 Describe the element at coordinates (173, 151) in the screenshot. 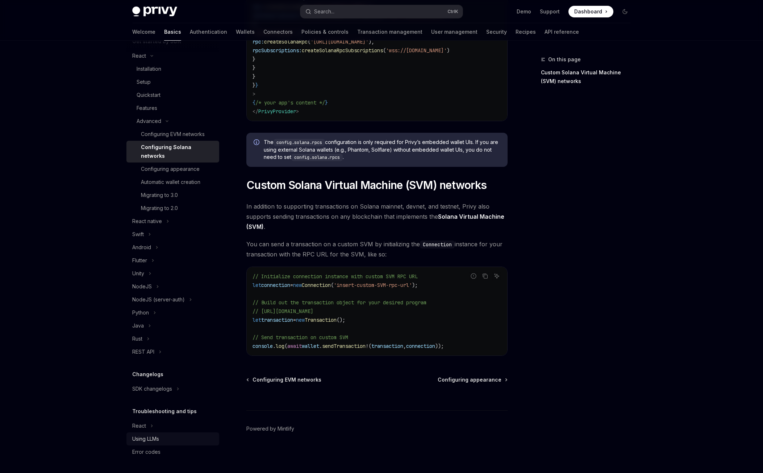

I see `a: Configuring Solana networks` at that location.